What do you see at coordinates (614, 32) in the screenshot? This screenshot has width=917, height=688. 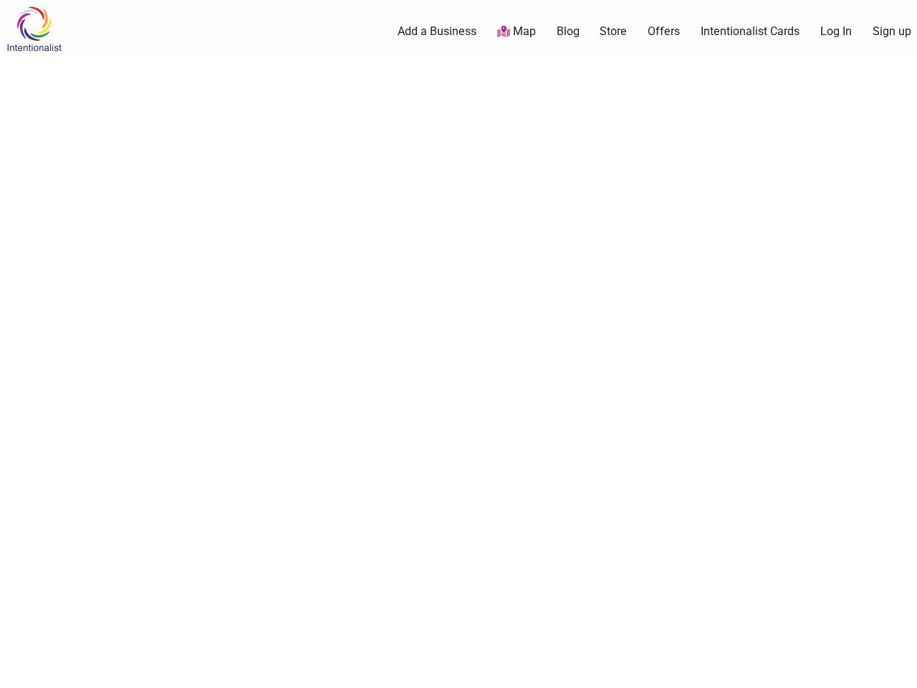 I see `a: Store` at bounding box center [614, 32].